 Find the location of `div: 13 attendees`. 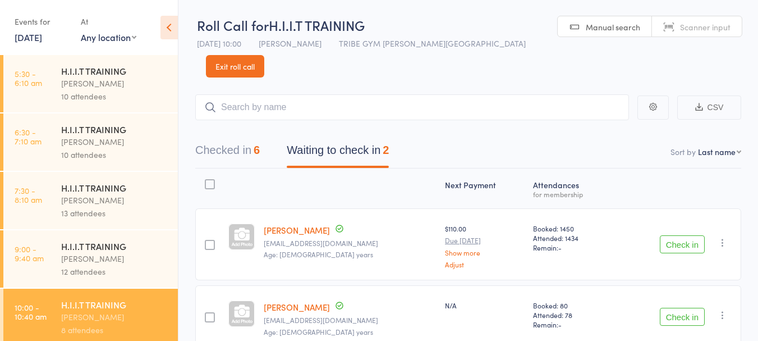

div: 13 attendees is located at coordinates (114, 213).